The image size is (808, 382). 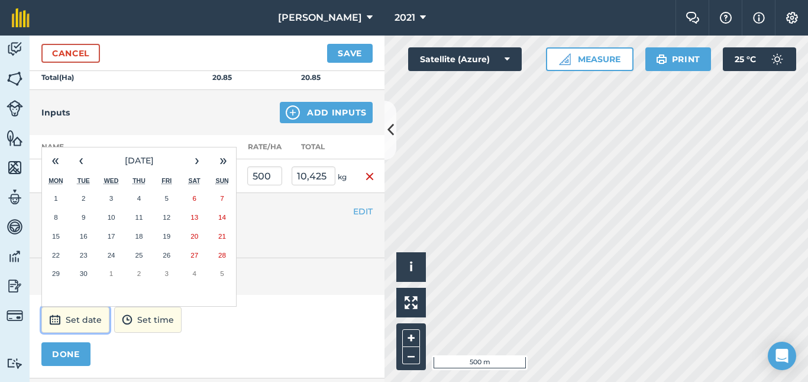 I want to click on button: September 18, 2025, so click(x=139, y=236).